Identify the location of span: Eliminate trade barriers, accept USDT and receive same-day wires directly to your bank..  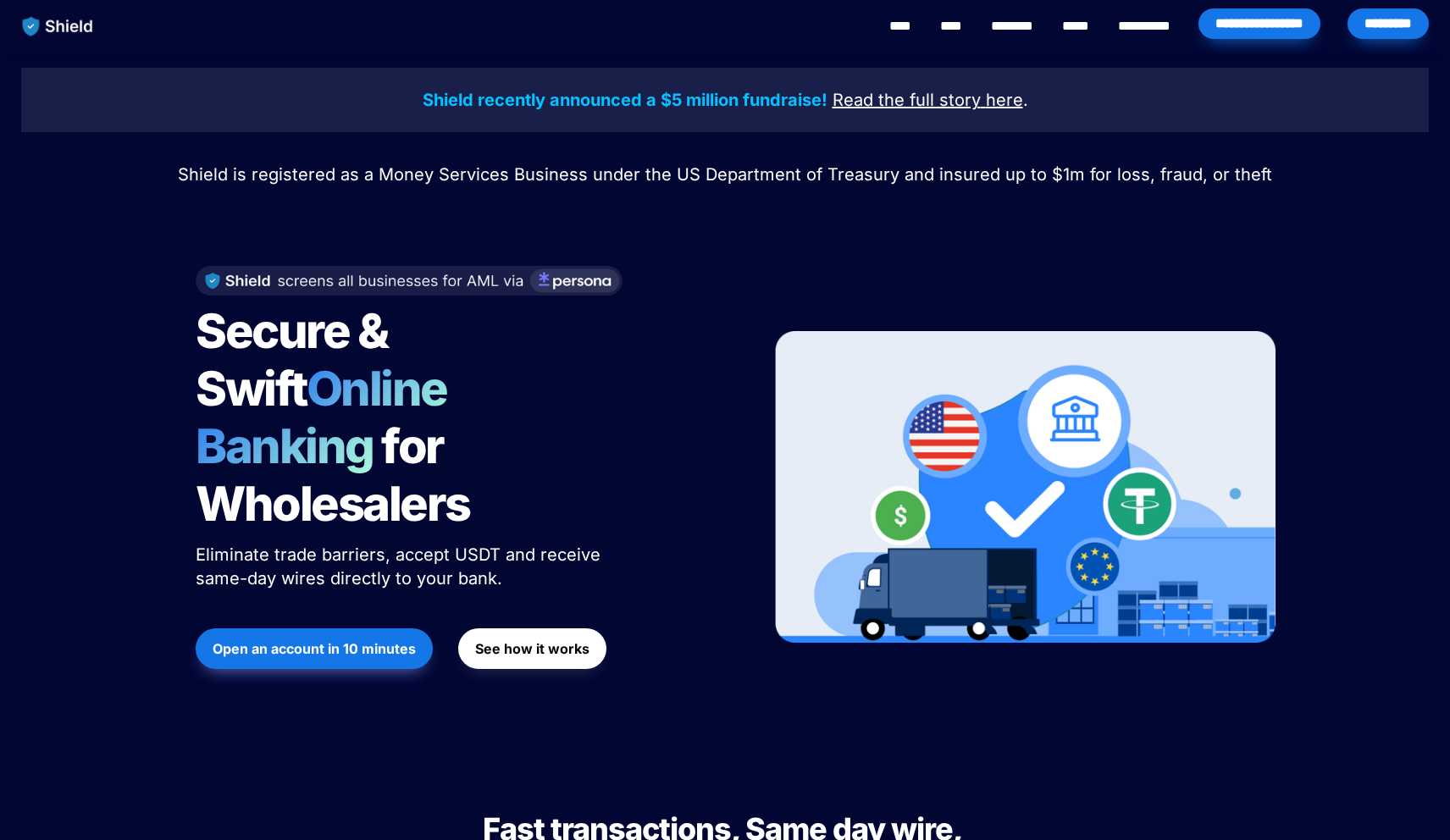
(400, 567).